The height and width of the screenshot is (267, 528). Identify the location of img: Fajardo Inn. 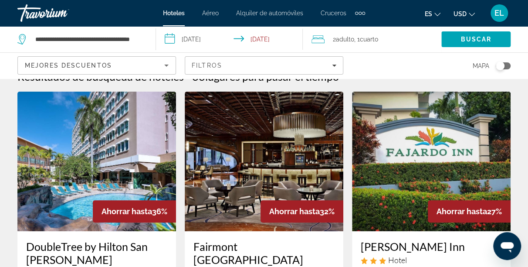
(431, 161).